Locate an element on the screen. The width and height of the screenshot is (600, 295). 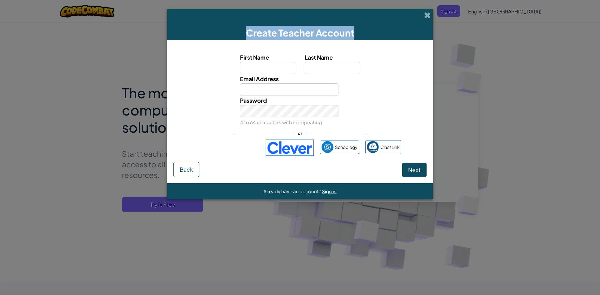
img: clever-logo-blue.png is located at coordinates (290, 148).